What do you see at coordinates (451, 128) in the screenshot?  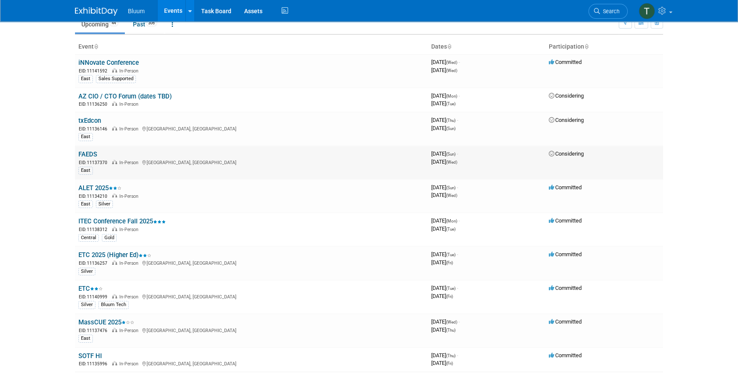 I see `span: (Sun)` at bounding box center [451, 128].